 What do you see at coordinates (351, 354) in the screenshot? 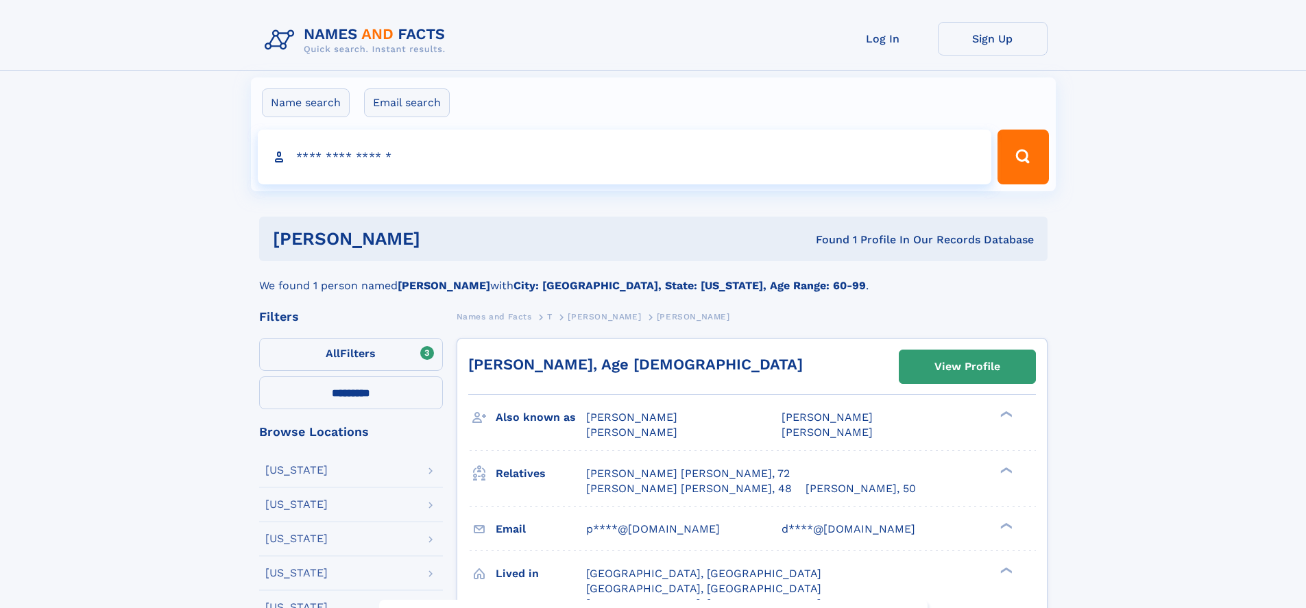
I see `label: Filters` at bounding box center [351, 354].